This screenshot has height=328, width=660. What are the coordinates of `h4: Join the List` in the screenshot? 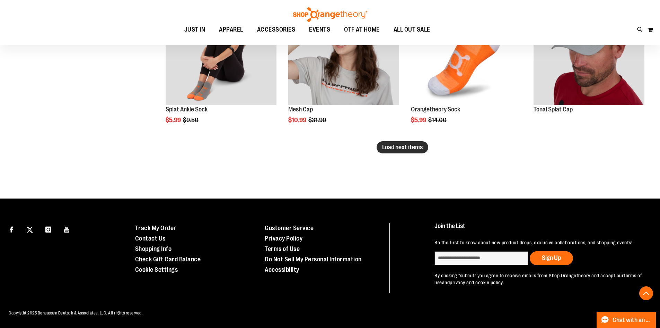 It's located at (539, 229).